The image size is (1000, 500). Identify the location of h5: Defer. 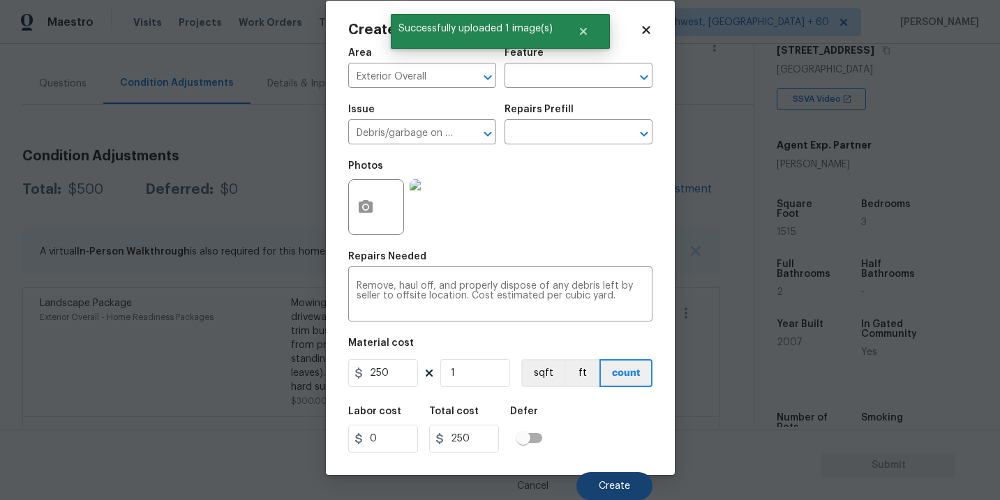
(524, 412).